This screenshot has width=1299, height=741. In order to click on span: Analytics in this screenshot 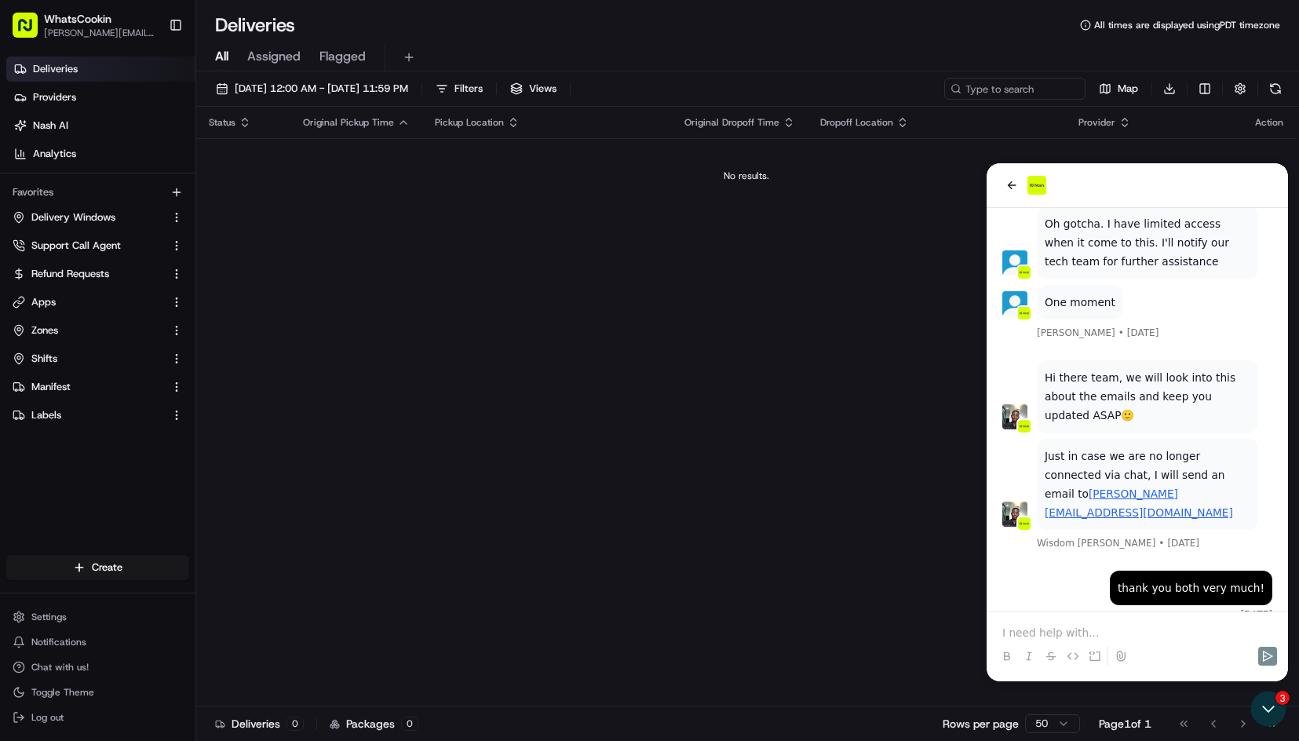, I will do `click(54, 154)`.